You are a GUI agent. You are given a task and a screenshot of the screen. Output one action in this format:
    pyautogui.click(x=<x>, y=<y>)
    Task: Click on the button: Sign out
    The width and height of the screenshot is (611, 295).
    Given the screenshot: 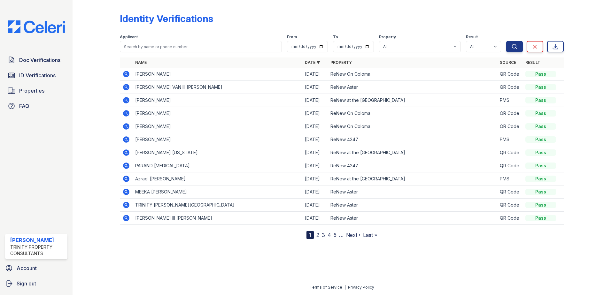 What is the action you would take?
    pyautogui.click(x=36, y=284)
    